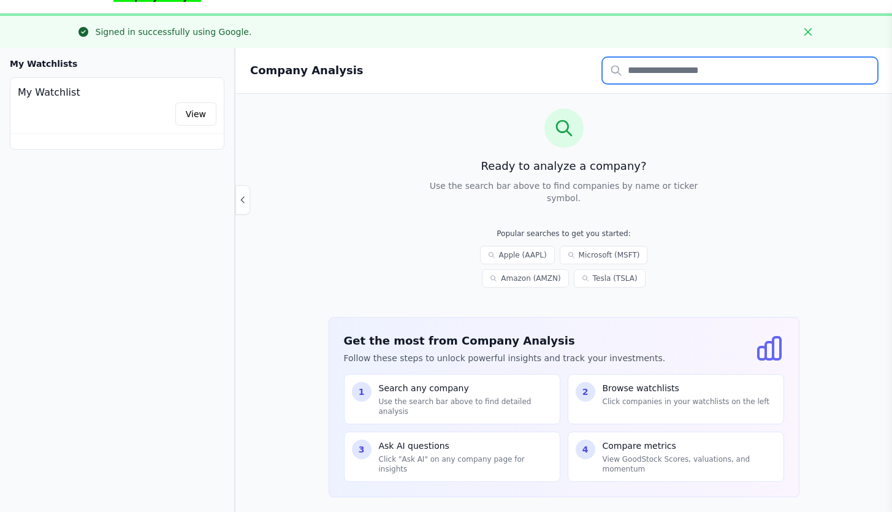 The image size is (892, 512). I want to click on p: Click "Ask AI" on any company page for insights, so click(465, 464).